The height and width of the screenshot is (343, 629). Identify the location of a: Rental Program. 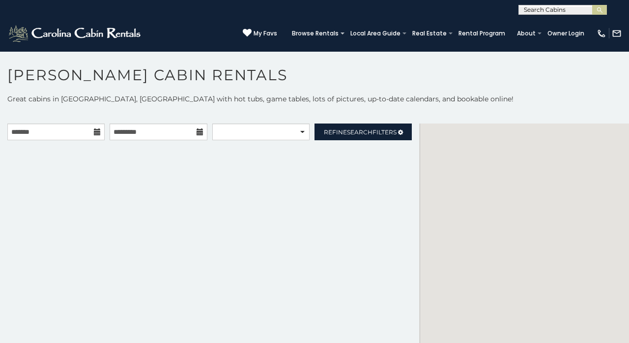
(482, 33).